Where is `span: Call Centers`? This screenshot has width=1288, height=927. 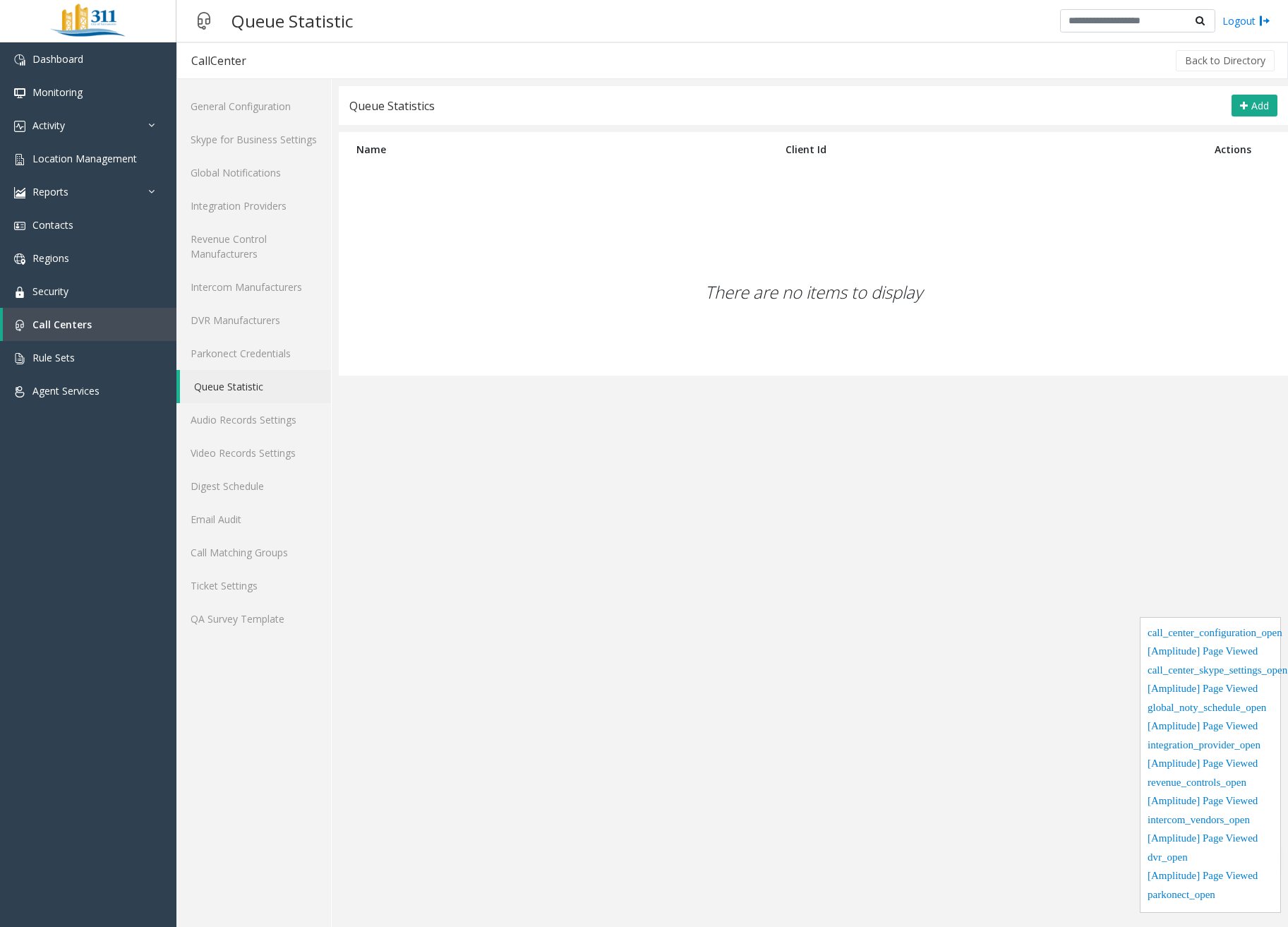
span: Call Centers is located at coordinates (62, 324).